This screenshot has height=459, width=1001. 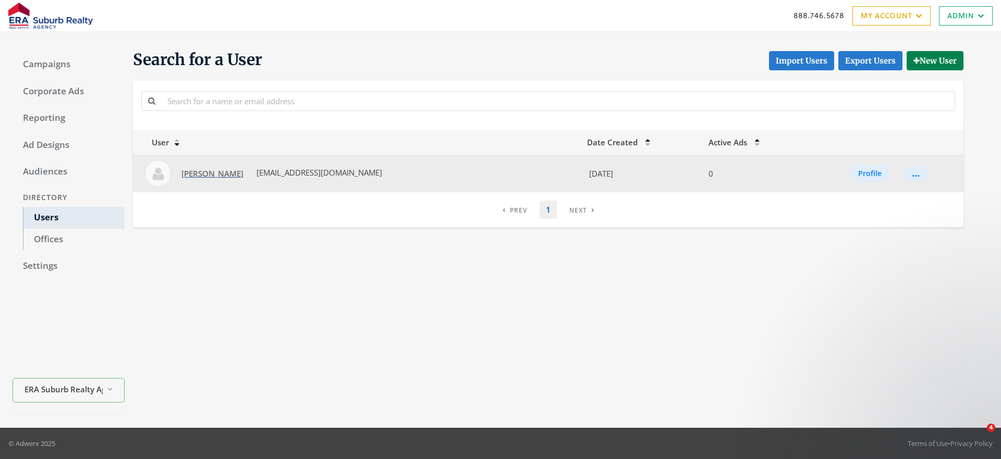 I want to click on button: New User, so click(x=935, y=60).